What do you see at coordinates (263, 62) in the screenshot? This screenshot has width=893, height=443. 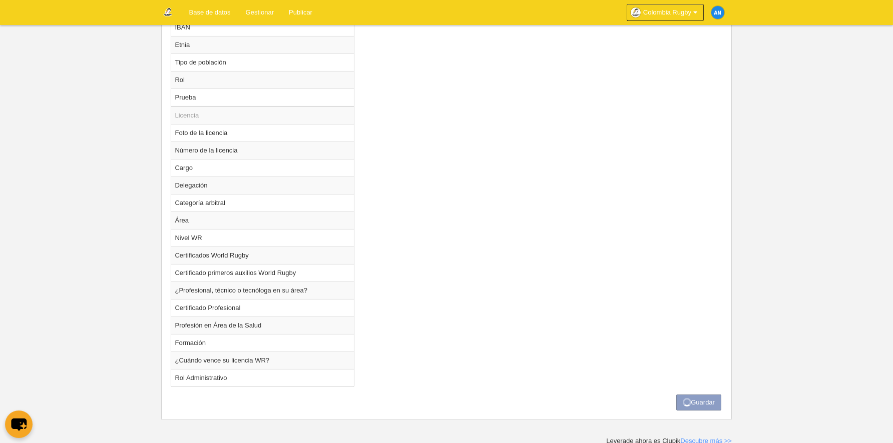 I see `td: Tipo de población` at bounding box center [263, 62].